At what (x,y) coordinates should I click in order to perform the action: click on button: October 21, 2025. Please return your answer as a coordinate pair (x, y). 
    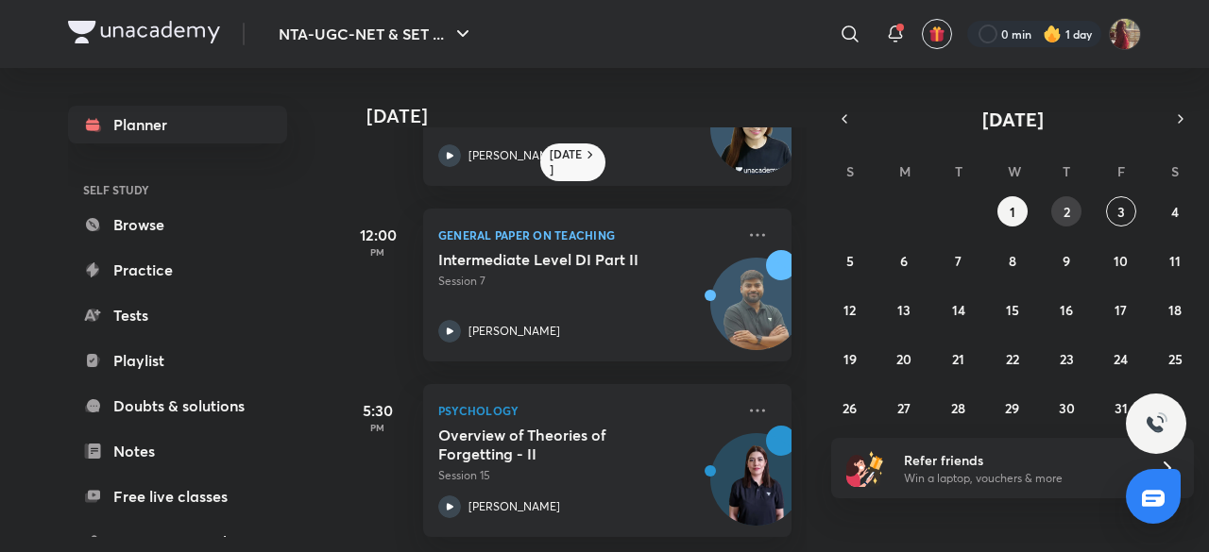
    Looking at the image, I should click on (958, 359).